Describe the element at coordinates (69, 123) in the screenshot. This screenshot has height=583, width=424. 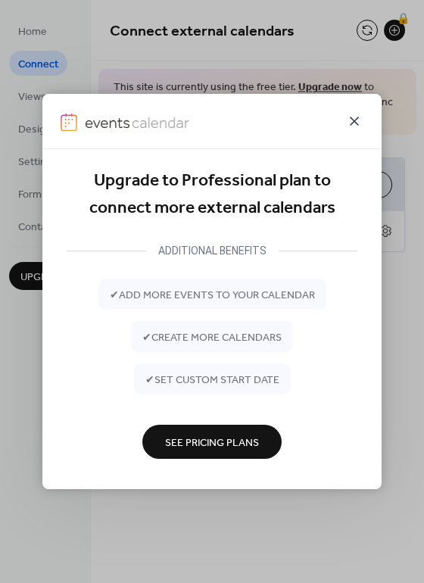
I see `img: logo-icon` at that location.